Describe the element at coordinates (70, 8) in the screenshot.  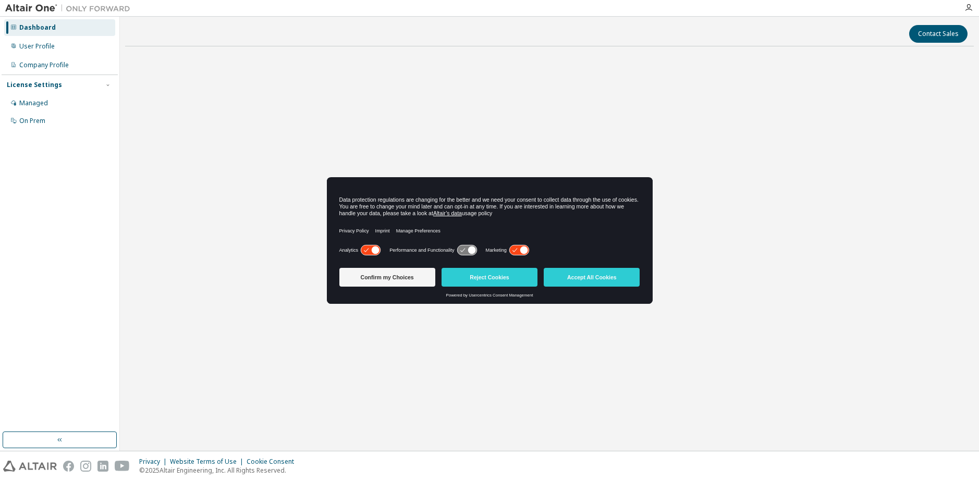
I see `img: Altair One` at that location.